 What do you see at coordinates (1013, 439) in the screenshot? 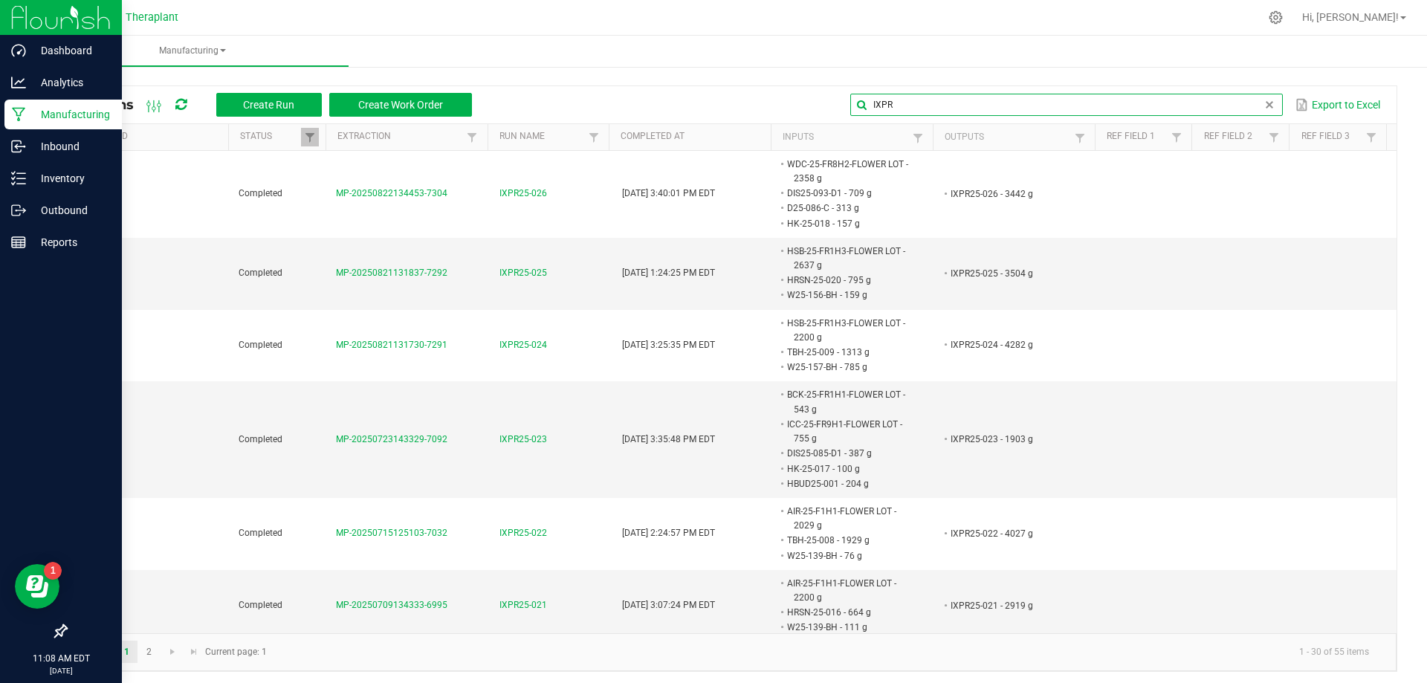
I see `li: IXPR25-023 - 1903 g` at bounding box center [1013, 439].